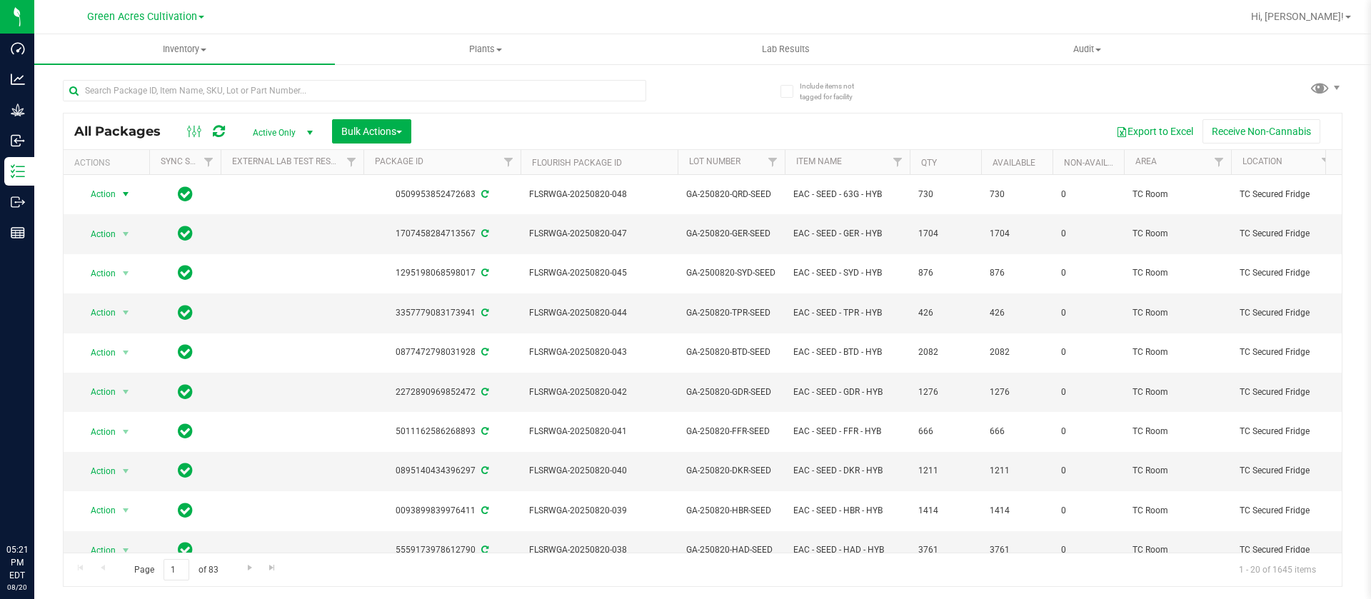 The height and width of the screenshot is (599, 1371). Describe the element at coordinates (599, 471) in the screenshot. I see `span: FLSRWGA-20250820-040` at that location.